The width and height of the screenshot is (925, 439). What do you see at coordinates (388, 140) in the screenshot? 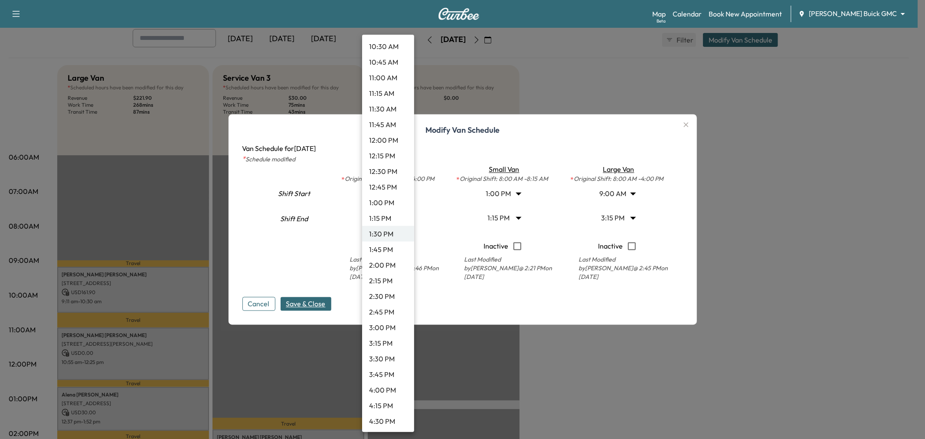
I see `li: 12:00 PM` at bounding box center [388, 140].